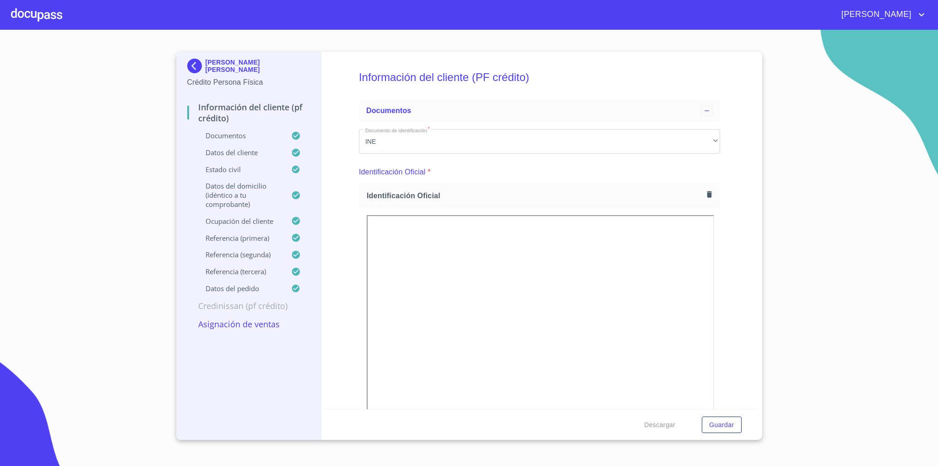 This screenshot has height=466, width=938. I want to click on h5: Información del cliente (PF crédito), so click(539, 77).